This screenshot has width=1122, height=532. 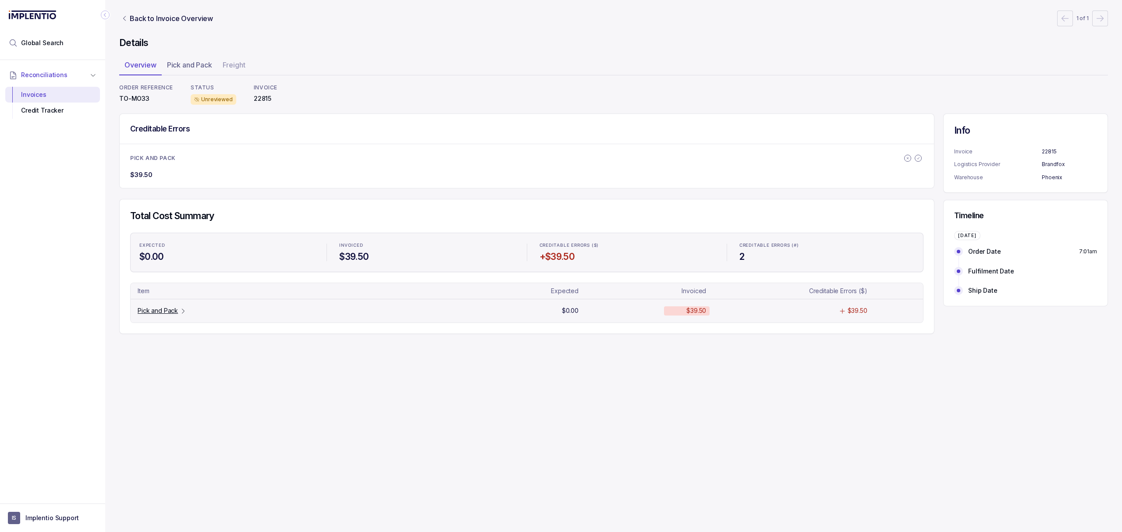 I want to click on ul: Information Summary, so click(x=1026, y=164).